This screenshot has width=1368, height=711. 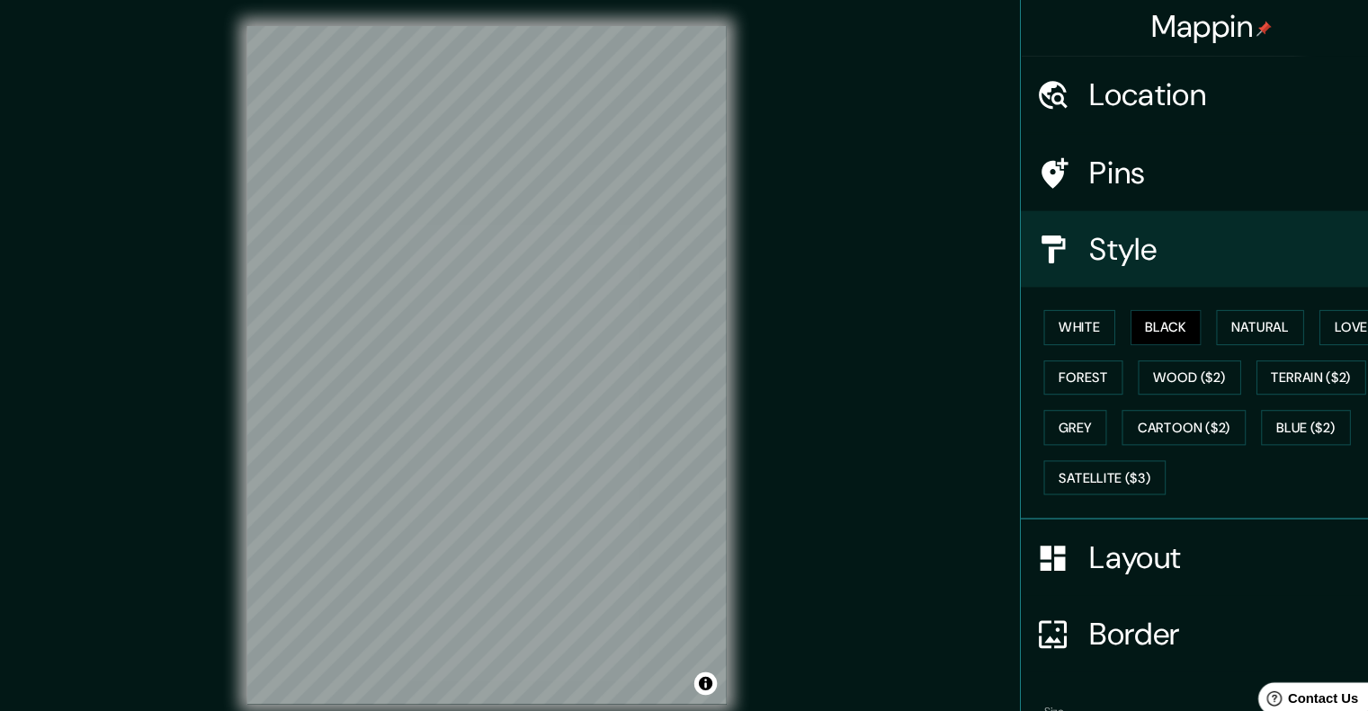 What do you see at coordinates (1188, 167) in the screenshot?
I see `div: Pins` at bounding box center [1188, 167].